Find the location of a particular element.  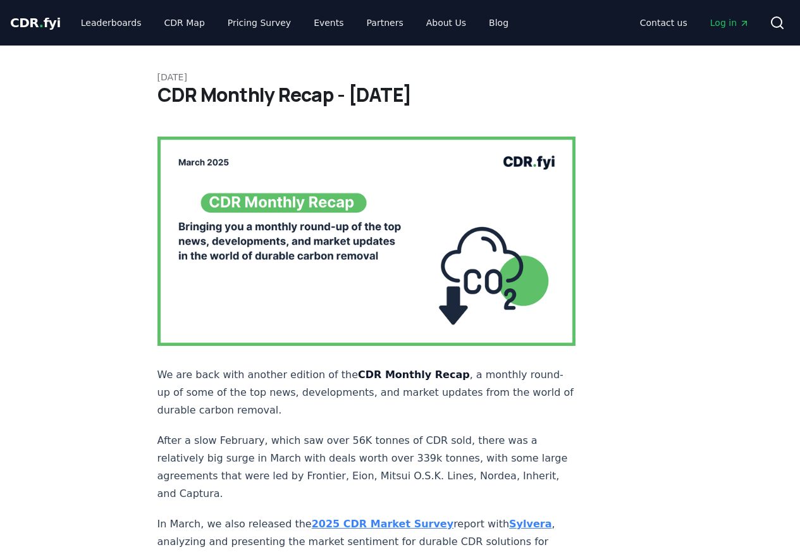

a: Pricing Survey is located at coordinates (259, 23).